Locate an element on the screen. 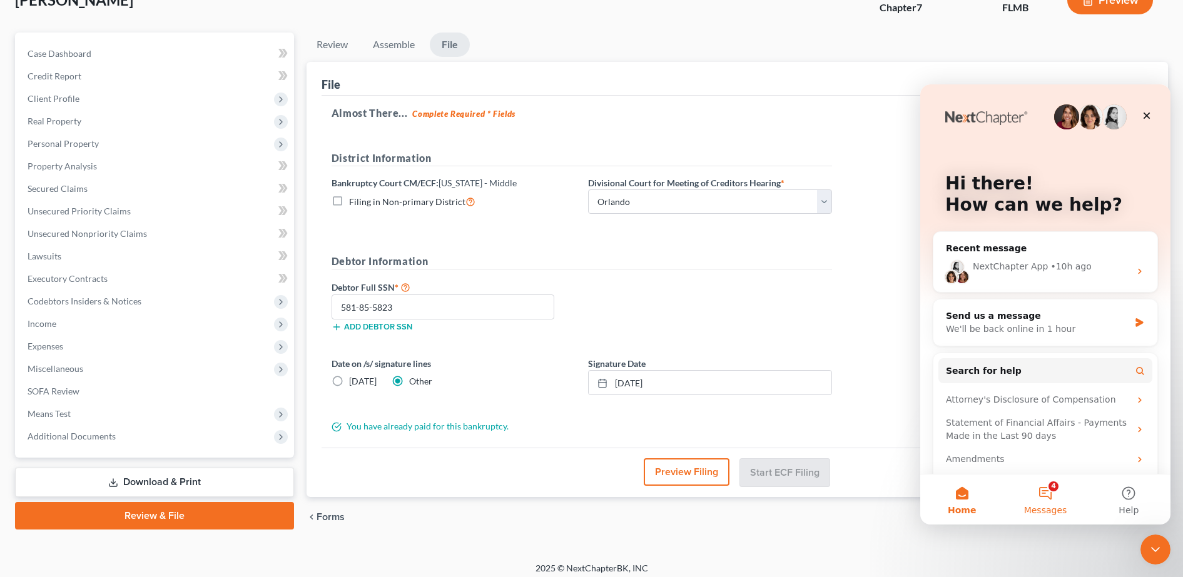 This screenshot has height=577, width=1183. span: Help is located at coordinates (208, 426).